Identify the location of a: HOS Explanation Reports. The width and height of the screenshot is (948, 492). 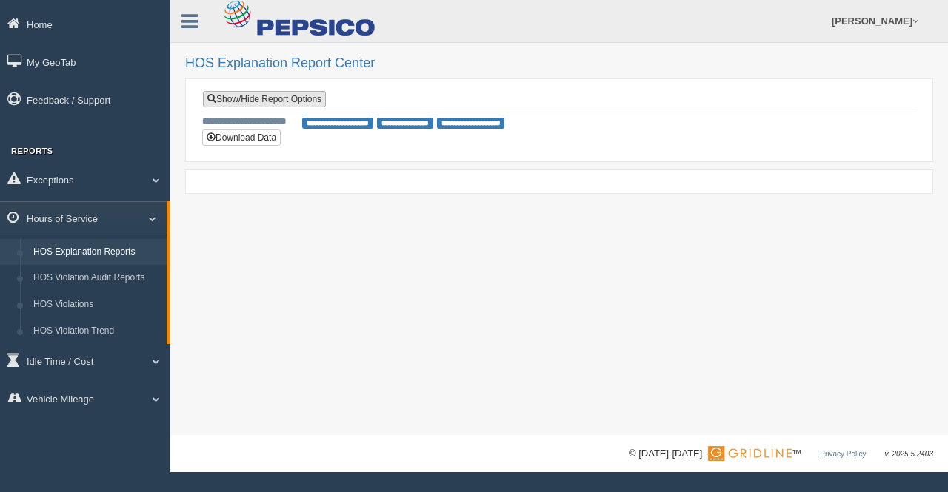
(96, 252).